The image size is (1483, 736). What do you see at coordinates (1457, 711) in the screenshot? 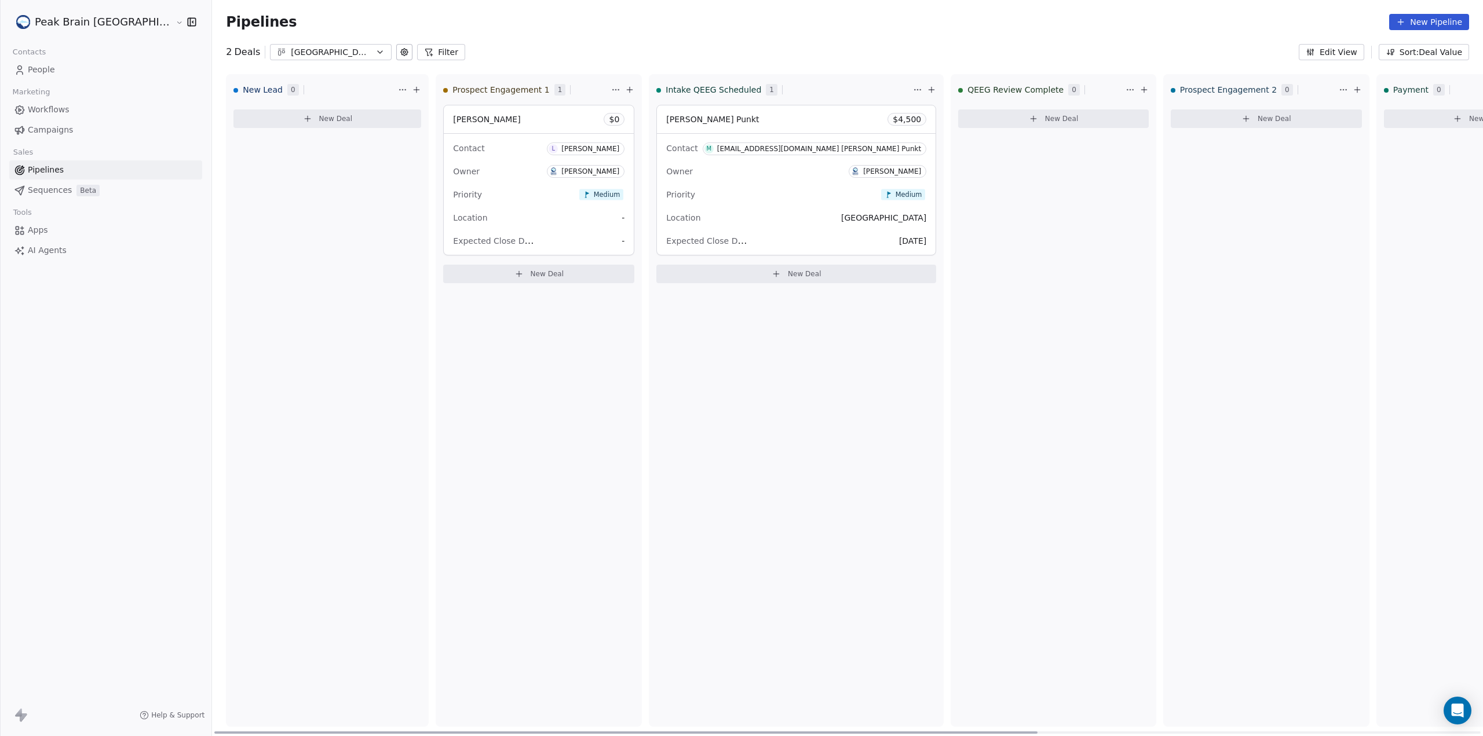
I see `div: Open Intercom Messenger` at bounding box center [1457, 711].